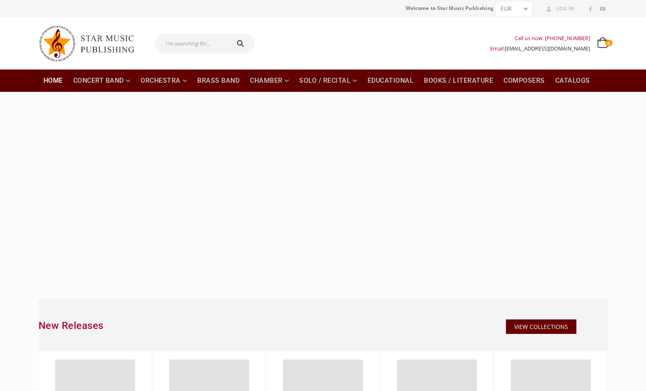 The image size is (646, 391). Describe the element at coordinates (573, 81) in the screenshot. I see `a: Catalogs` at that location.